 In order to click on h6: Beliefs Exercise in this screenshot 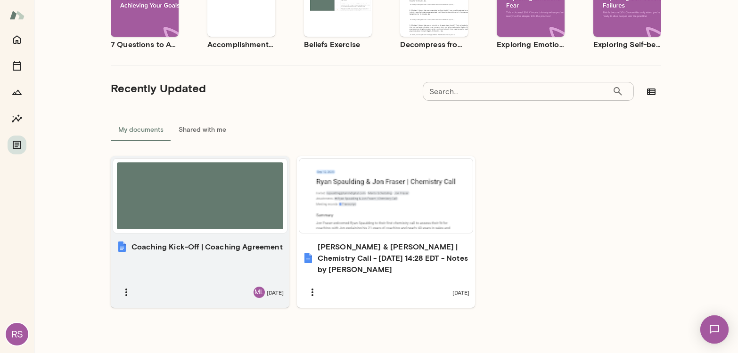, I will do `click(338, 44)`.